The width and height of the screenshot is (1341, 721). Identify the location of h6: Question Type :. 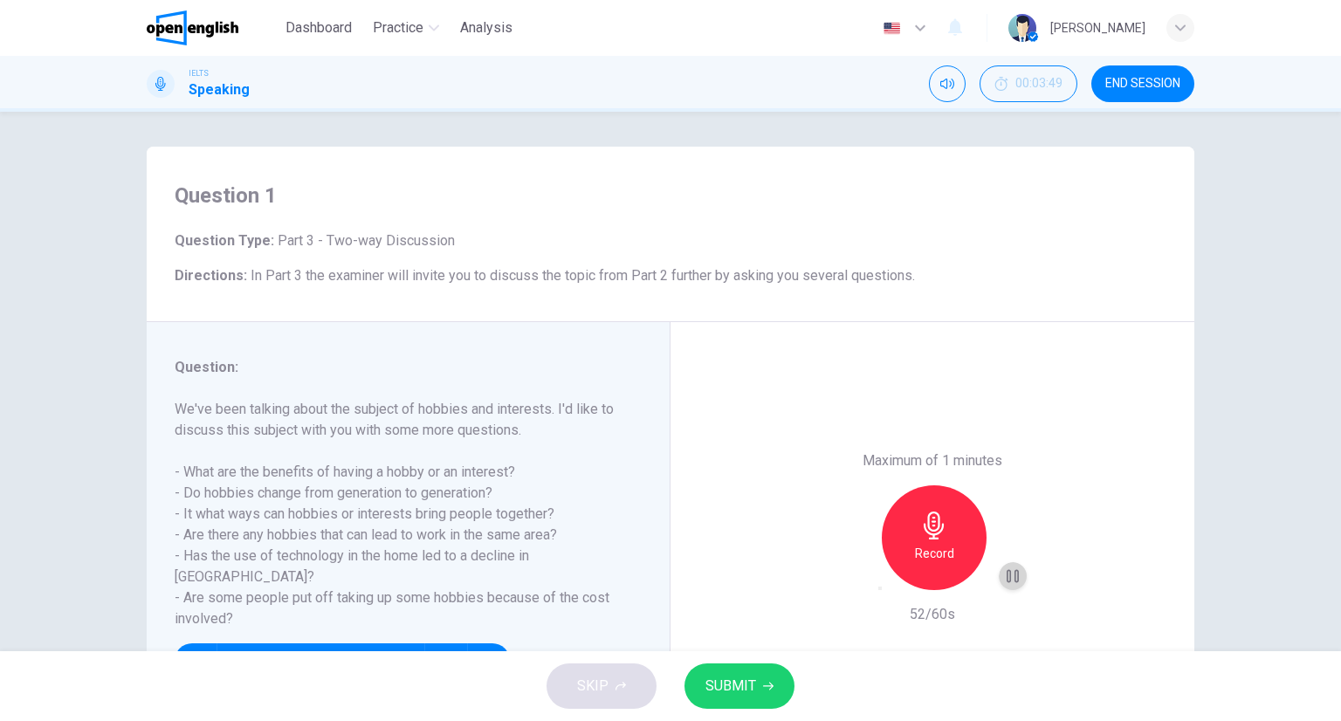
(670, 241).